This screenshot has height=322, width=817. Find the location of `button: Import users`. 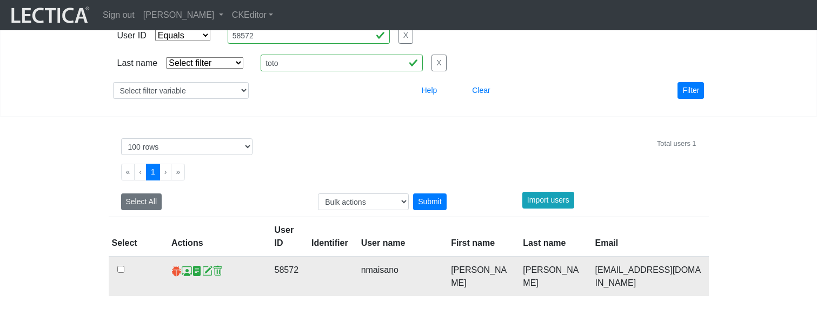

button: Import users is located at coordinates (548, 200).